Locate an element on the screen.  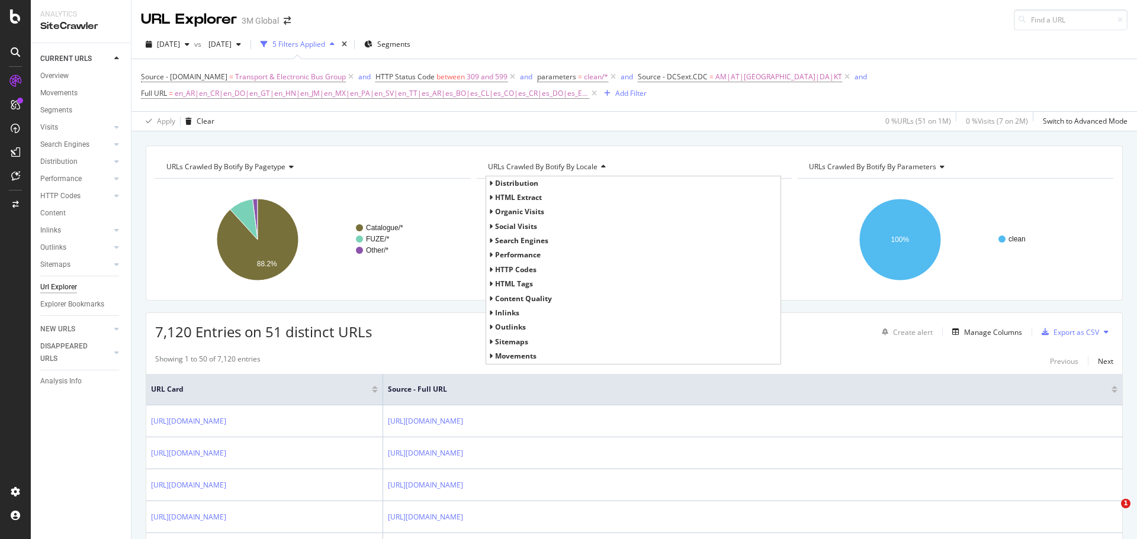
a: Analysis Info is located at coordinates (81, 381).